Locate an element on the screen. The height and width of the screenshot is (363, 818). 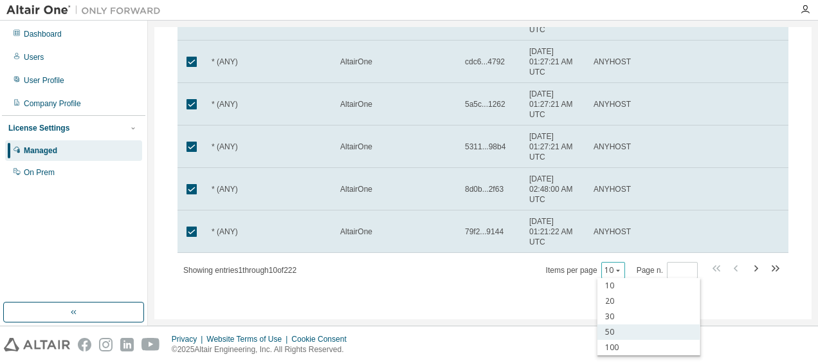
div: Dashboard is located at coordinates (42, 34).